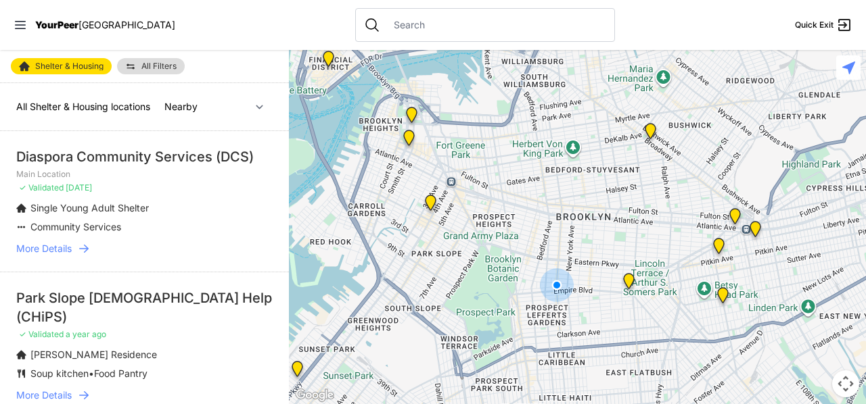 The width and height of the screenshot is (866, 404). I want to click on div: HELP Women's Shelter and Intake Center, so click(755, 232).